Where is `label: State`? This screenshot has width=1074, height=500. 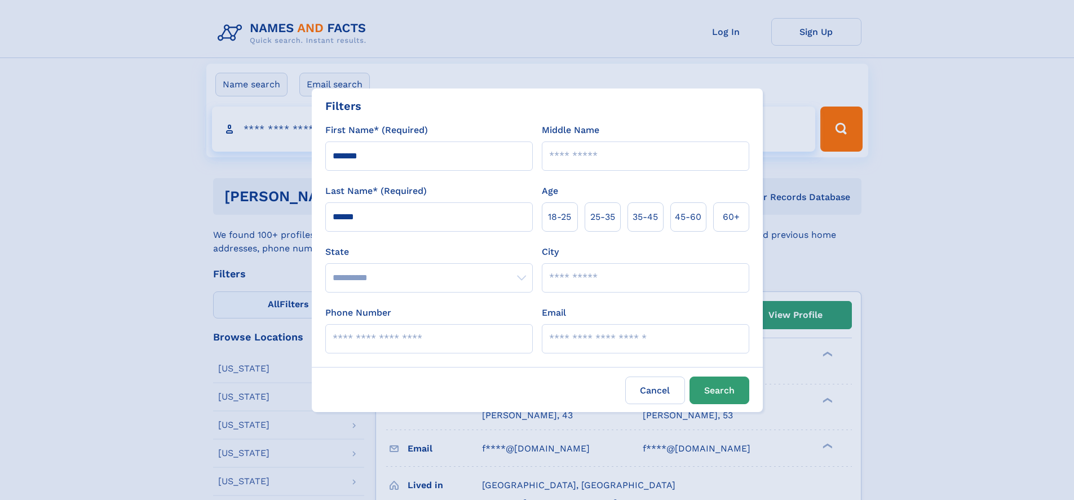 label: State is located at coordinates (429, 252).